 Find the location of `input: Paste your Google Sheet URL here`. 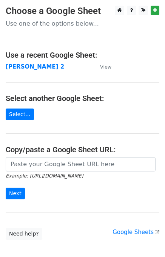

input: Paste your Google Sheet URL here is located at coordinates (80, 164).